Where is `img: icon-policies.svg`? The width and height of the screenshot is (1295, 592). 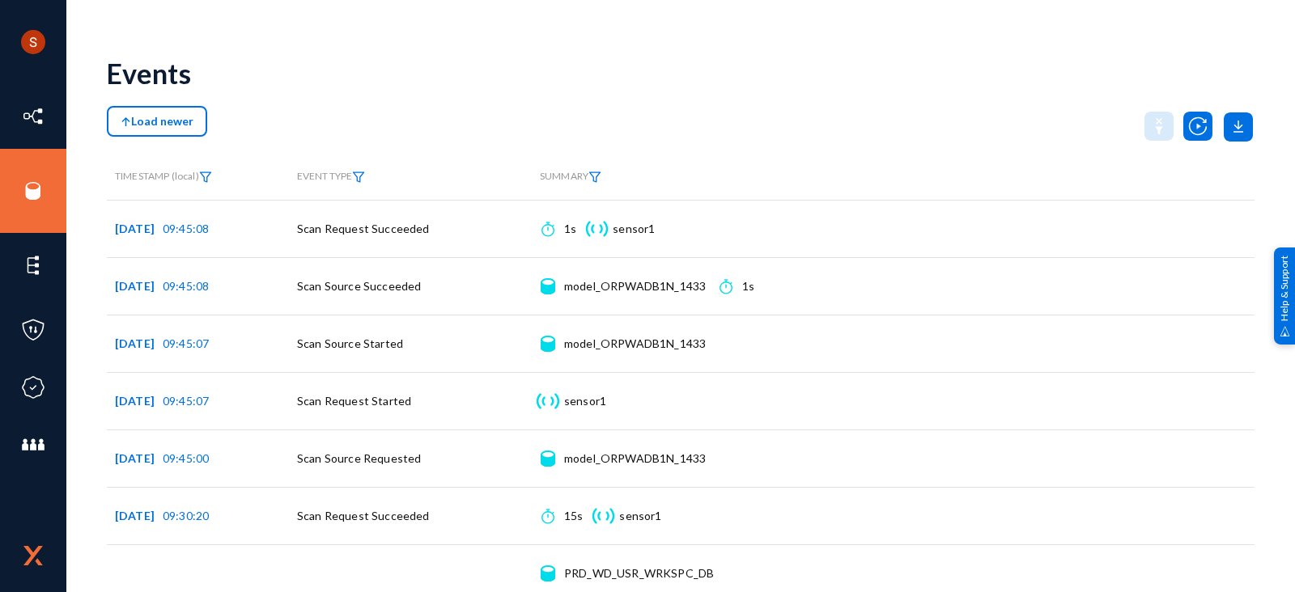 img: icon-policies.svg is located at coordinates (33, 330).